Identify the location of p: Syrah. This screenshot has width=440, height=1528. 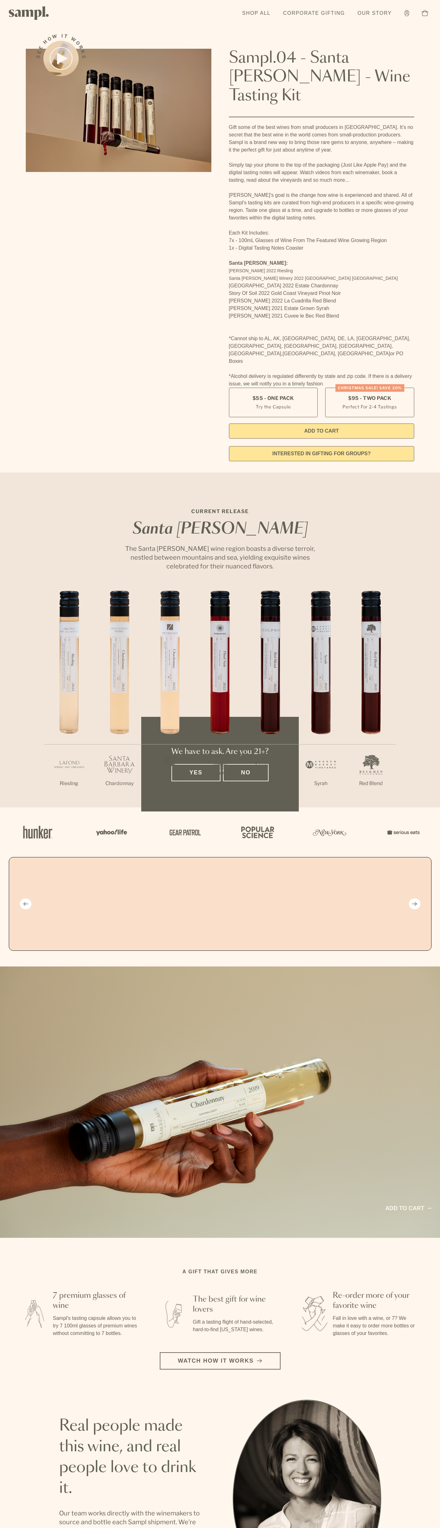
(321, 784).